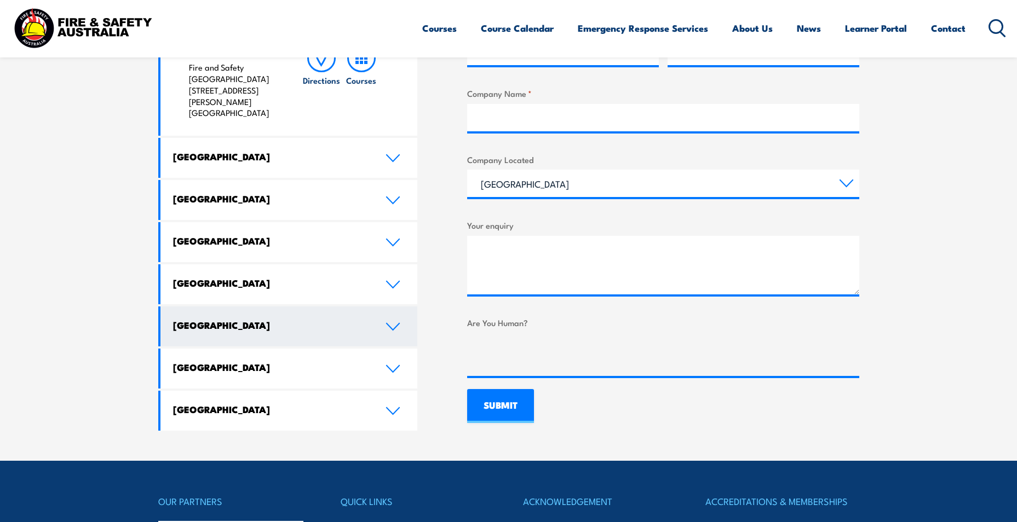 This screenshot has width=1017, height=522. I want to click on label: Company Located, so click(663, 159).